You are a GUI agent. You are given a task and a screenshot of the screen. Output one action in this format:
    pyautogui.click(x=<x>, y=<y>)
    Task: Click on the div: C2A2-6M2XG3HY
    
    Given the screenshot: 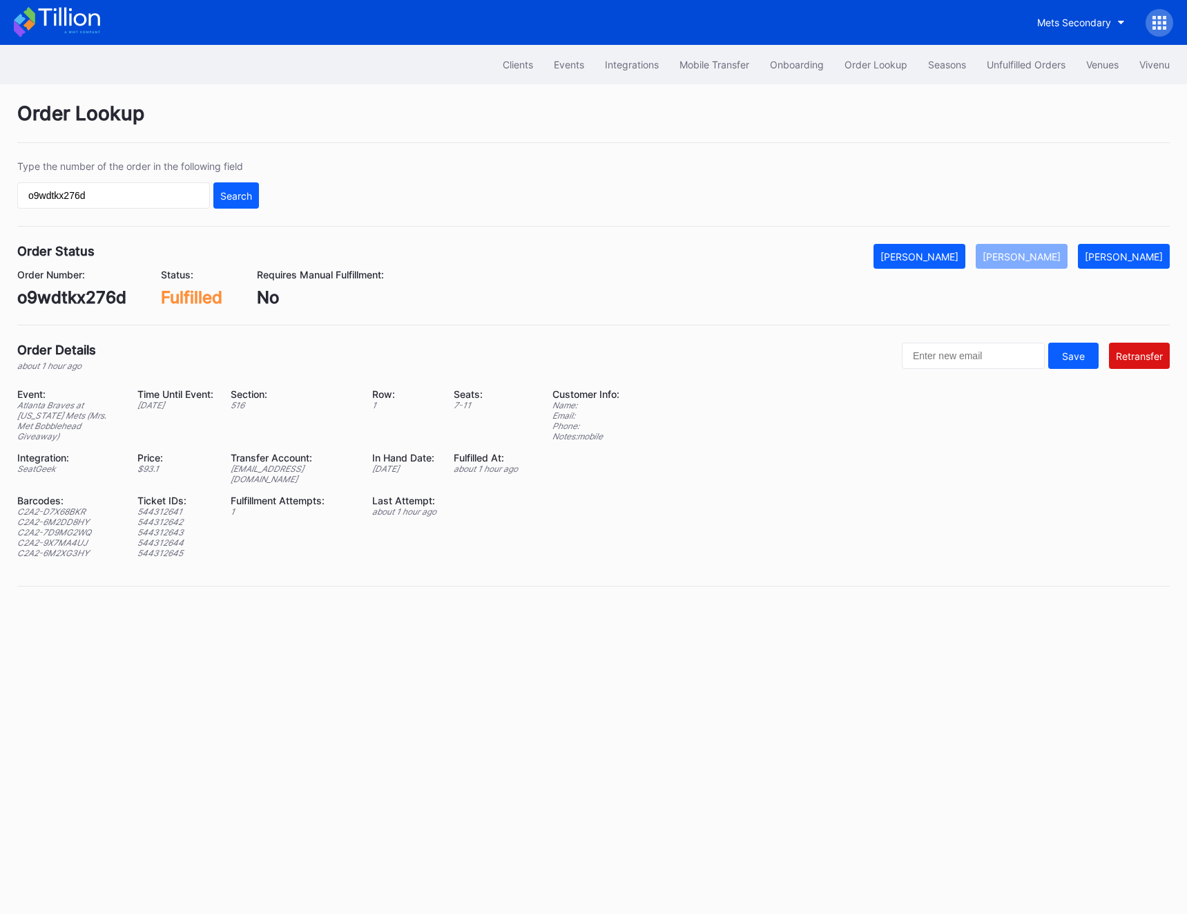 What is the action you would take?
    pyautogui.click(x=68, y=553)
    